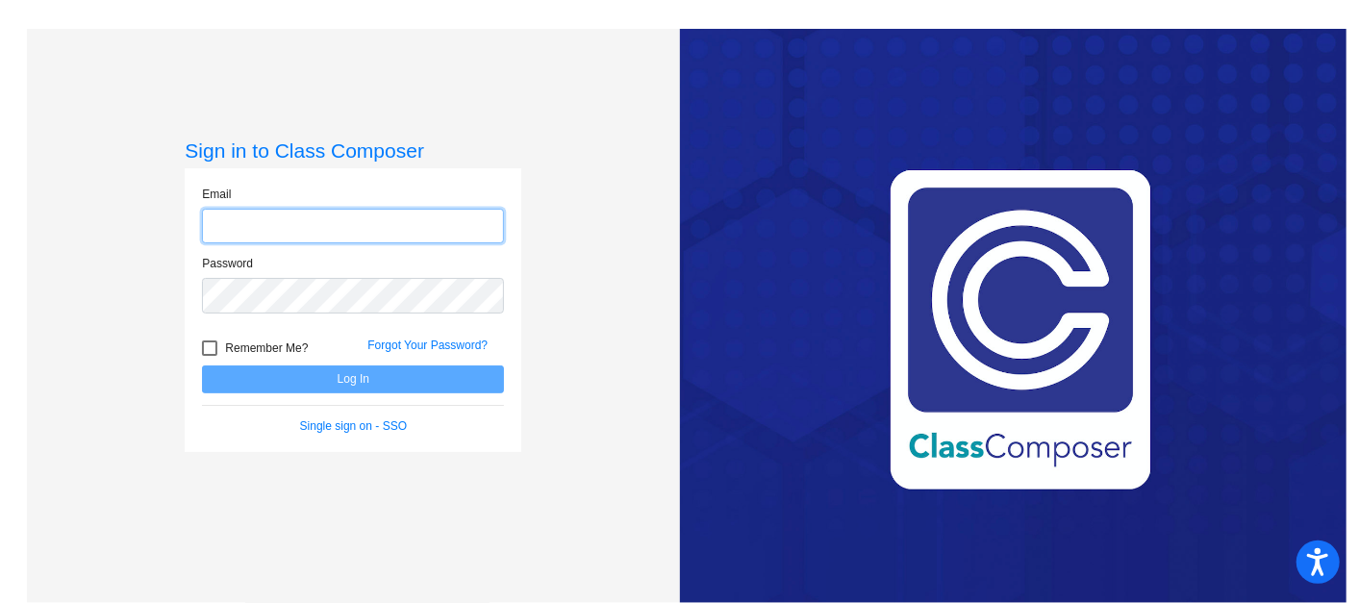 The height and width of the screenshot is (603, 1359). Describe the element at coordinates (353, 379) in the screenshot. I see `button: Log In` at that location.